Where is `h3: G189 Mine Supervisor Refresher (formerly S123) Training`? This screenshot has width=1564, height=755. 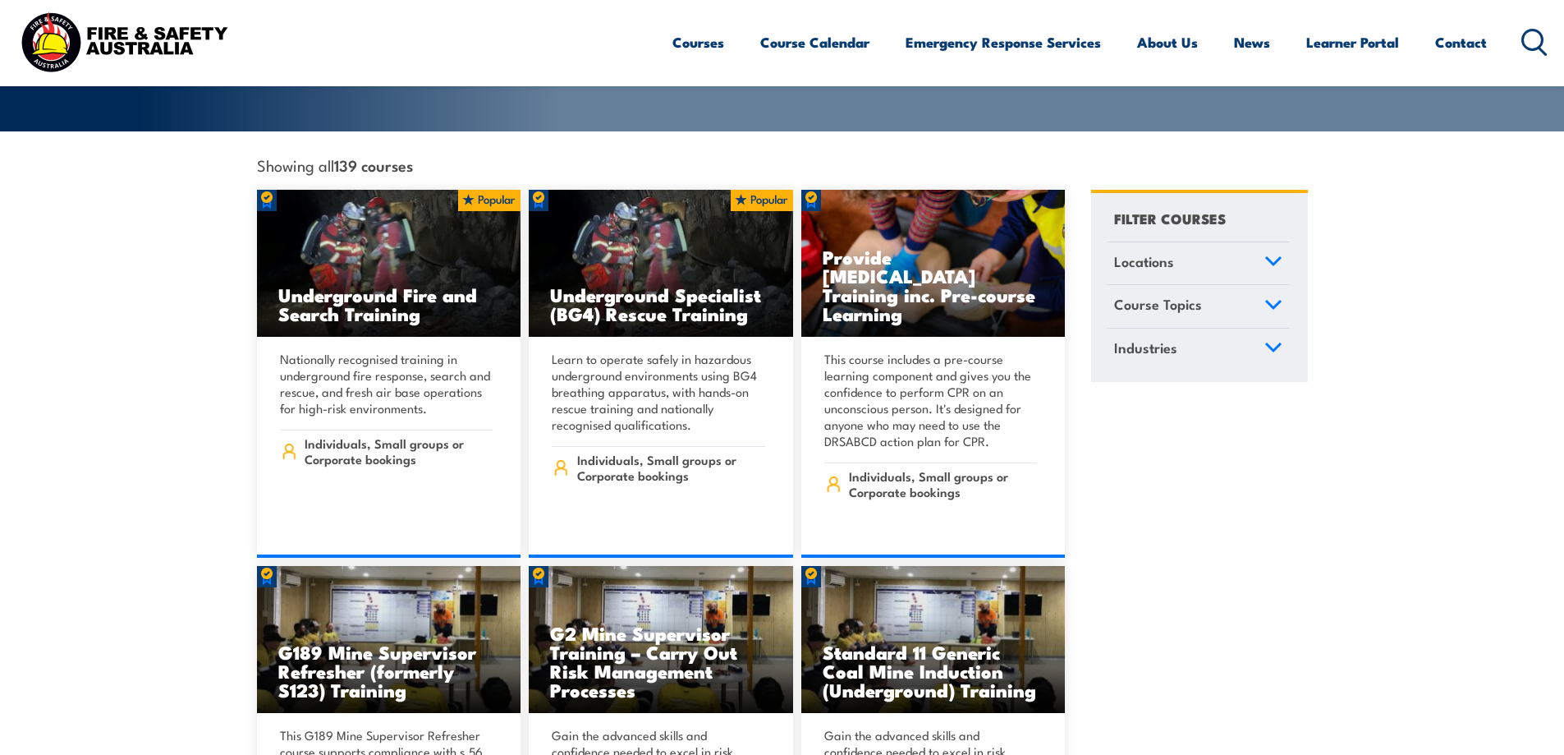
h3: G189 Mine Supervisor Refresher (formerly S123) Training is located at coordinates (389, 670).